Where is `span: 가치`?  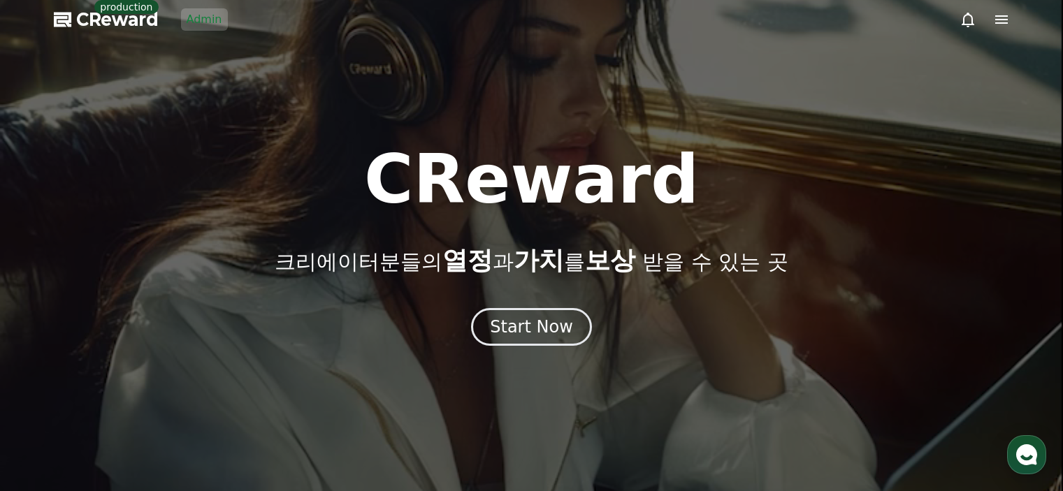 span: 가치 is located at coordinates (539, 260).